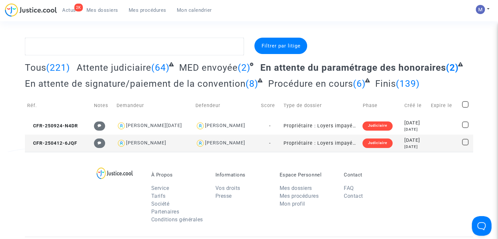 The height and width of the screenshot is (239, 498). I want to click on span: Actus, so click(69, 10).